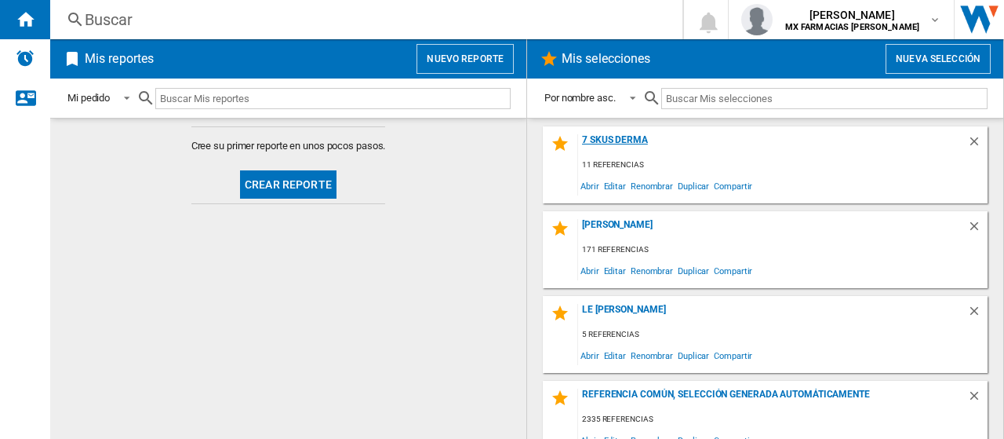 The image size is (1004, 439). What do you see at coordinates (363, 20) in the screenshot?
I see `div: Buscar` at bounding box center [363, 20].